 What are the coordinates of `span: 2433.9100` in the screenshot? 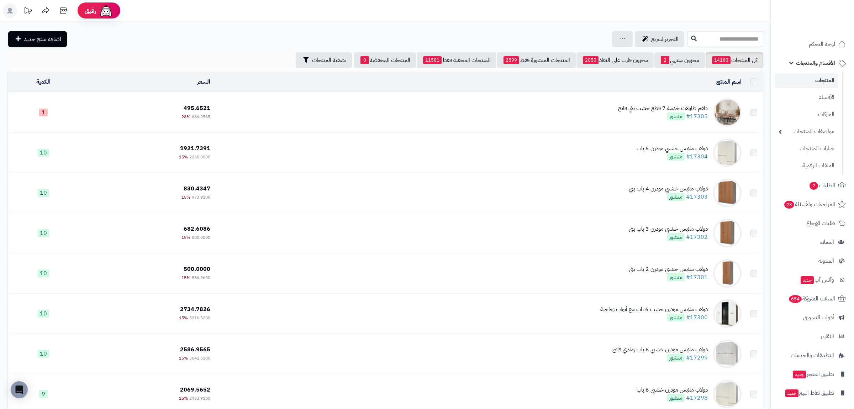 It's located at (200, 398).